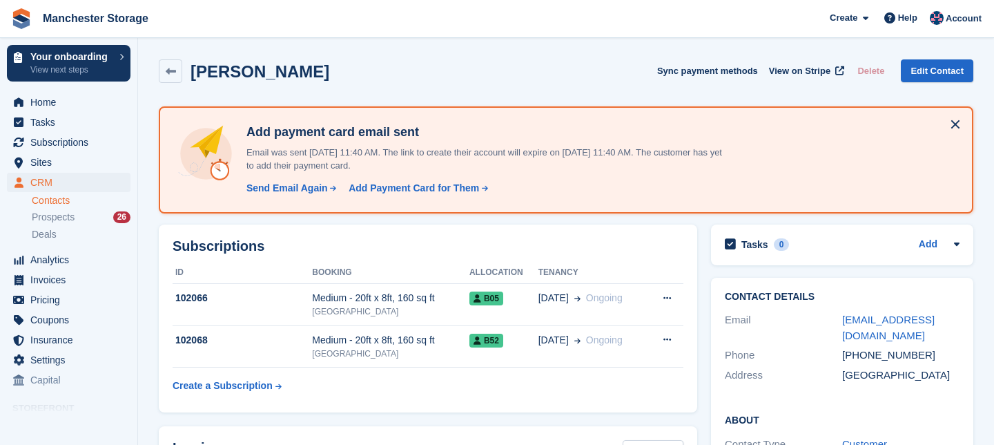 The image size is (994, 445). Describe the element at coordinates (72, 182) in the screenshot. I see `span: CRM` at that location.